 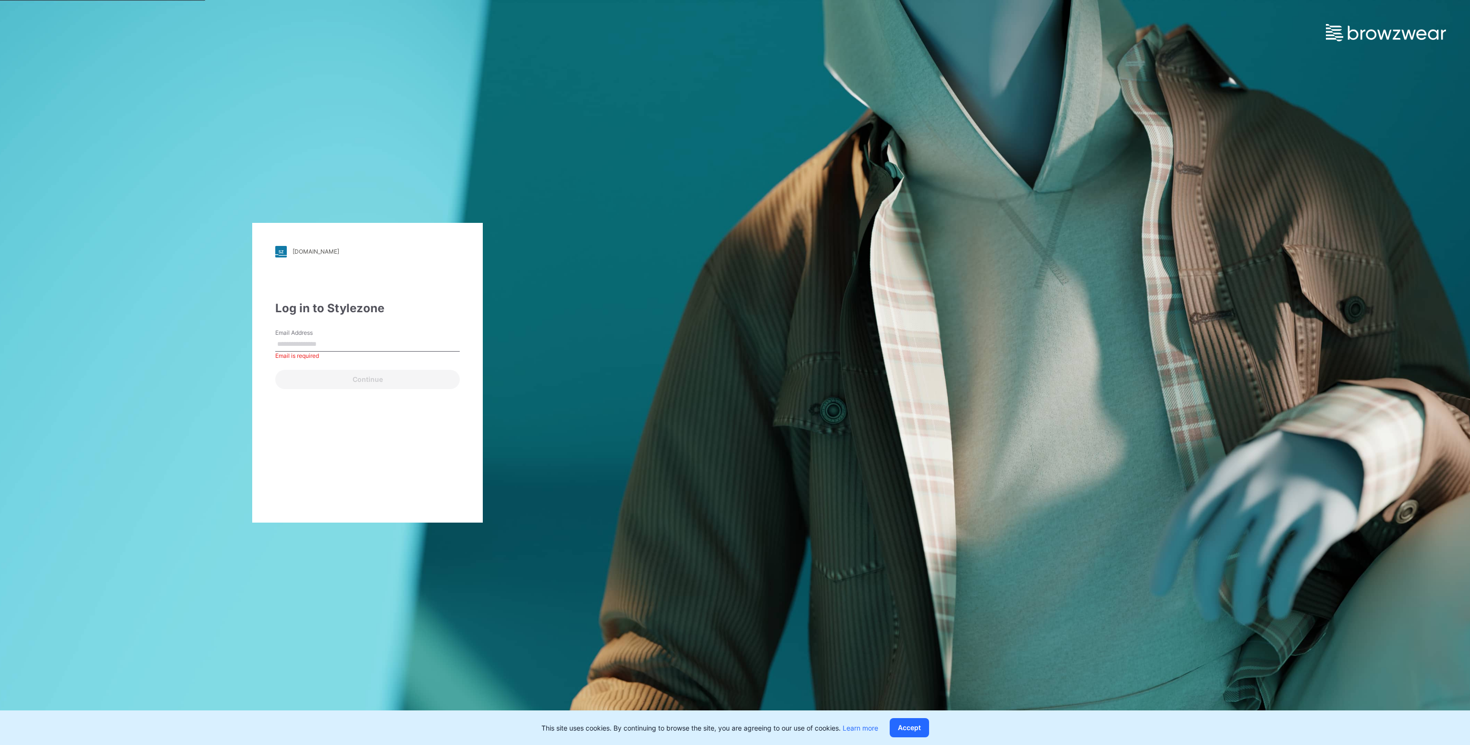 I want to click on button: Accept, so click(x=910, y=728).